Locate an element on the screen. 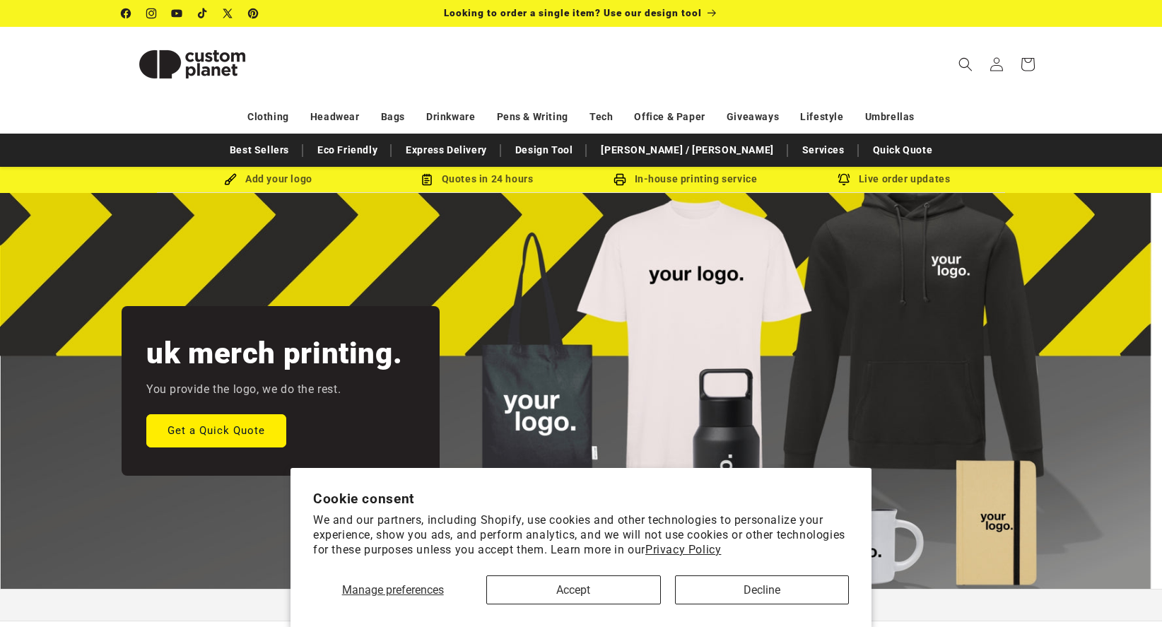 This screenshot has width=1162, height=627. h2: uk merch printing. is located at coordinates (274, 353).